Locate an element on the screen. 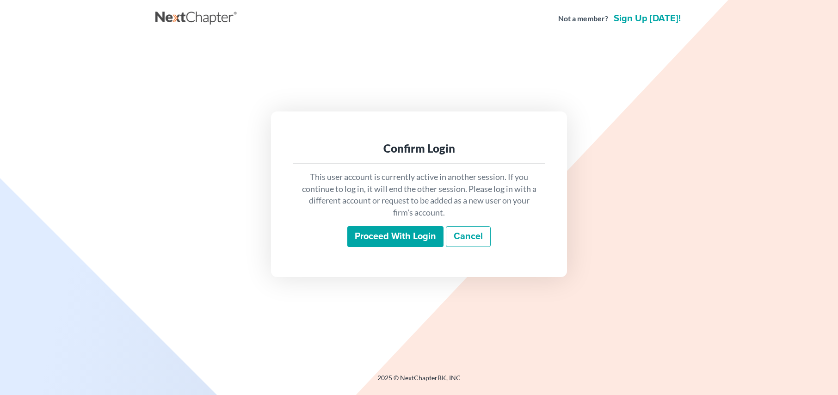  p: This user account is currently active in another session. If you continue to log in, it will end ... is located at coordinates (419, 195).